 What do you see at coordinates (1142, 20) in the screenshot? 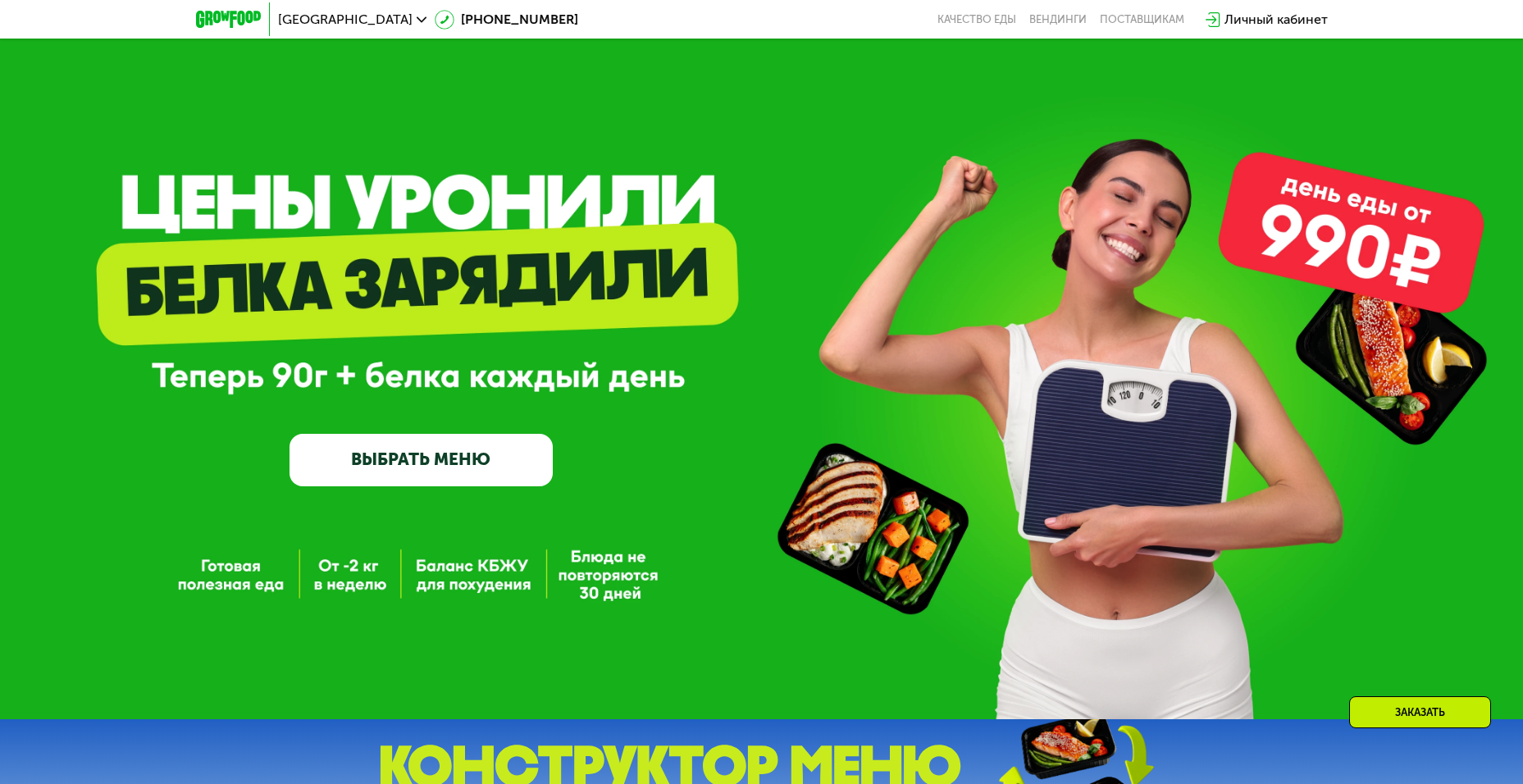
I see `div: поставщикам` at bounding box center [1142, 20].